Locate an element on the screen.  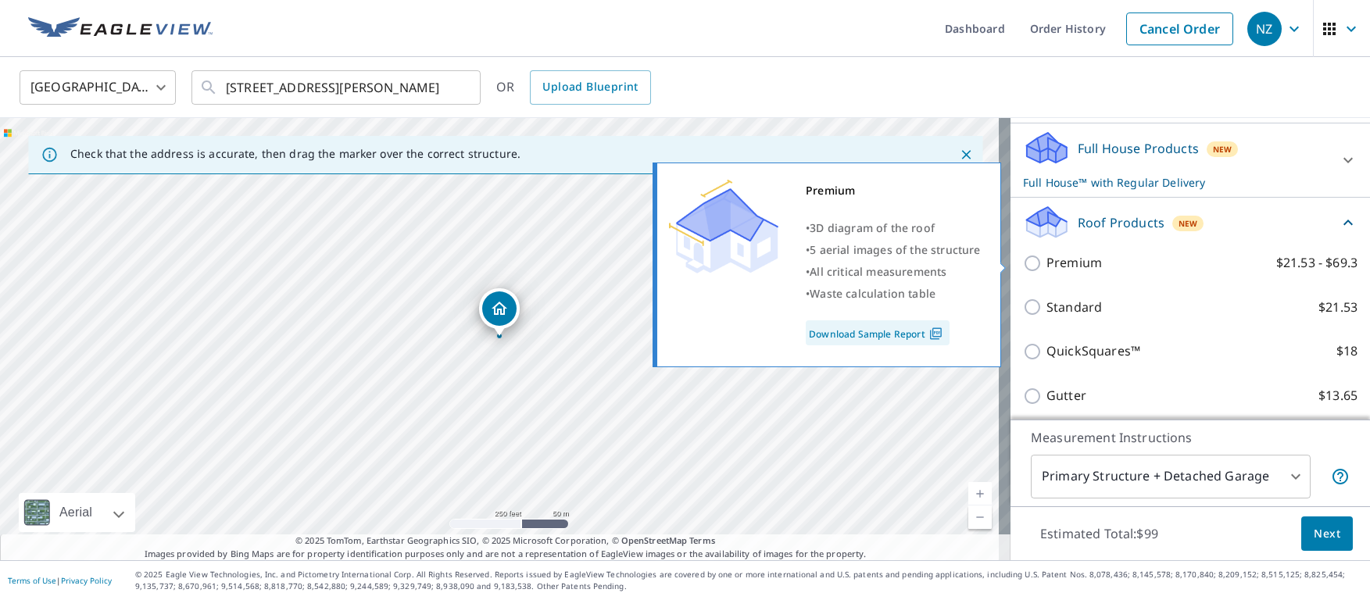
span: Upload Blueprint is located at coordinates (590, 87).